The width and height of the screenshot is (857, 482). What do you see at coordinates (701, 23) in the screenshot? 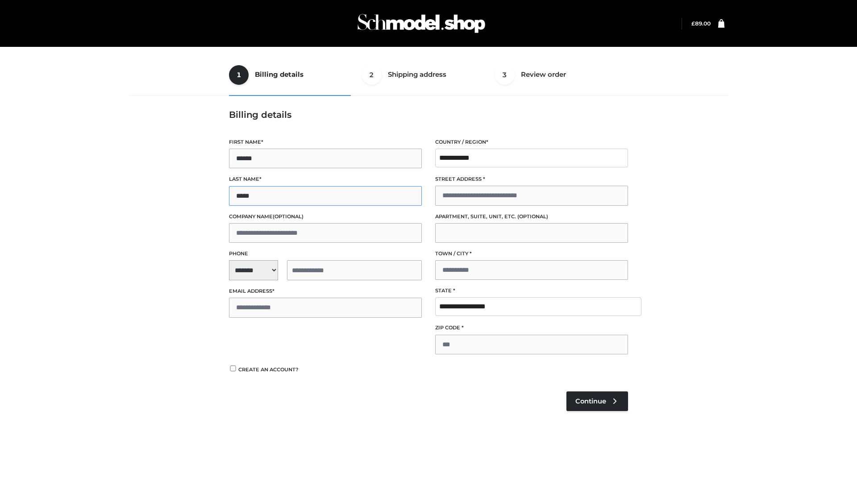
I see `bdi: 89.00` at bounding box center [701, 23].